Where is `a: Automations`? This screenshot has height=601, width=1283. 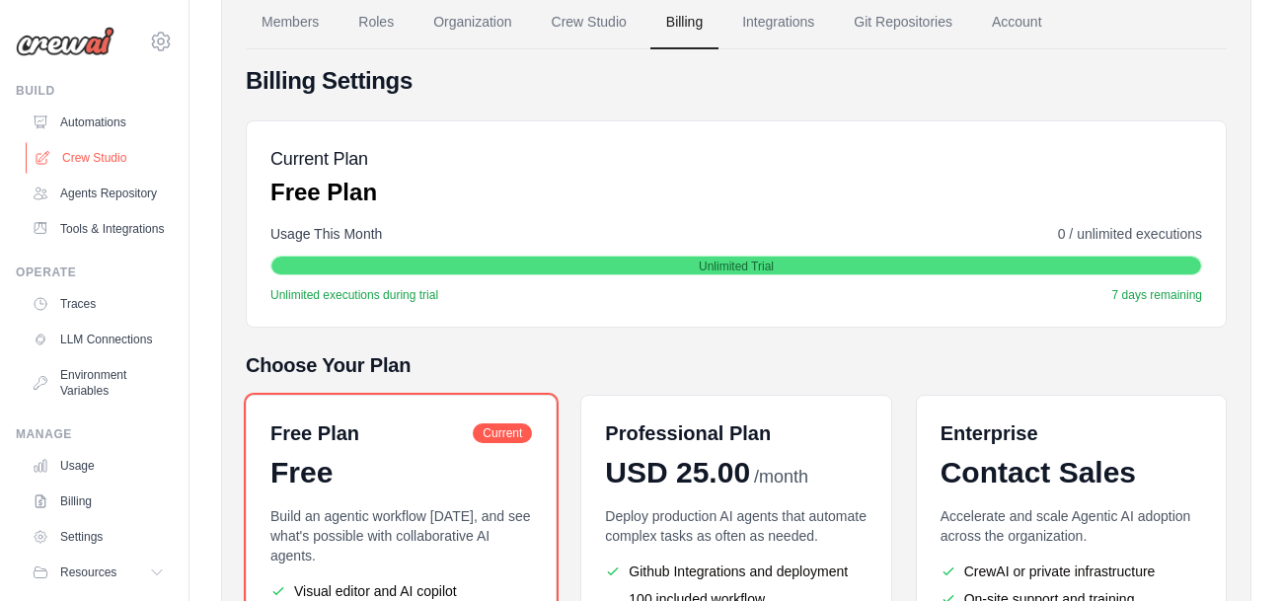 a: Automations is located at coordinates (98, 122).